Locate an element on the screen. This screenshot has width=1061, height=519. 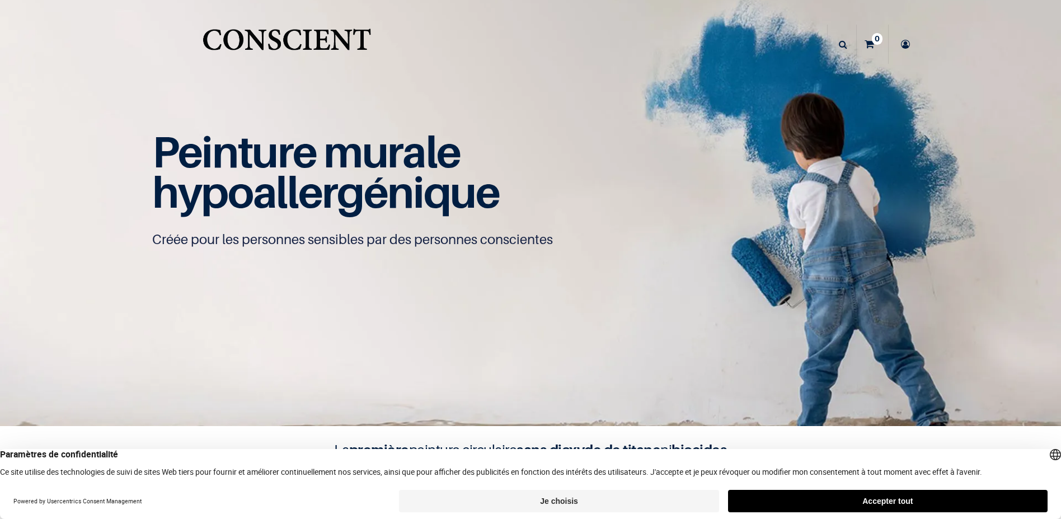
h4: La peinture circulaire ni is located at coordinates (530, 450).